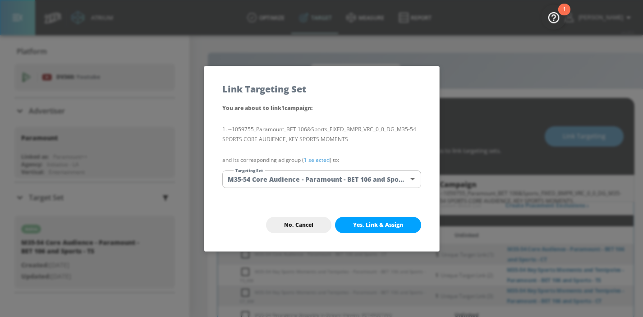  I want to click on button: Yes, Link & Assign, so click(378, 225).